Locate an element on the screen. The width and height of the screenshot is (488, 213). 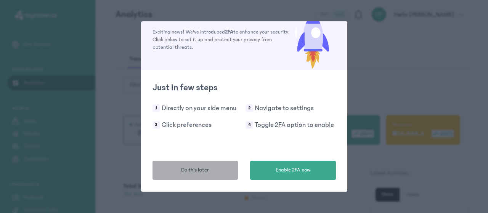
span: Enable 2FA now is located at coordinates (293, 170).